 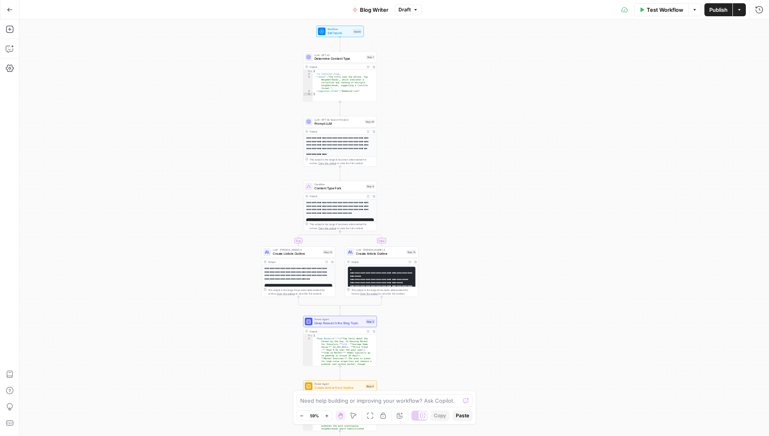 I want to click on span: LLM · GPT-4.1, so click(x=339, y=54).